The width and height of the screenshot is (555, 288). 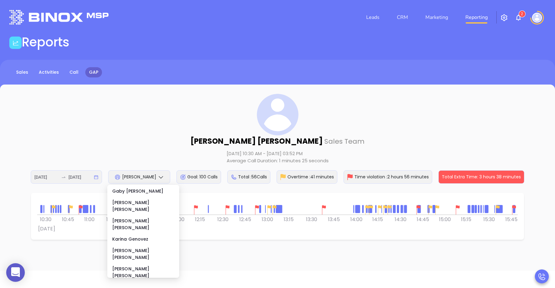 I want to click on img: Overtime, so click(x=283, y=177).